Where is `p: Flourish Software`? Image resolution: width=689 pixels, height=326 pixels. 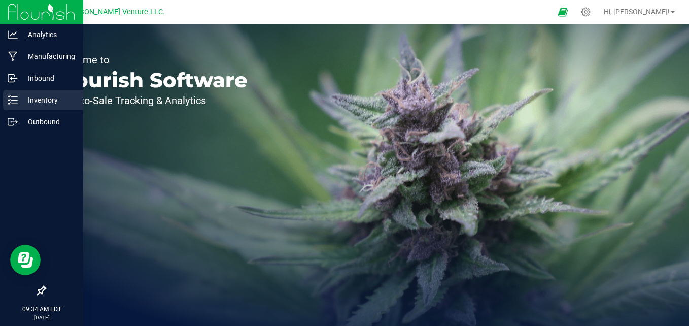 p: Flourish Software is located at coordinates (151, 80).